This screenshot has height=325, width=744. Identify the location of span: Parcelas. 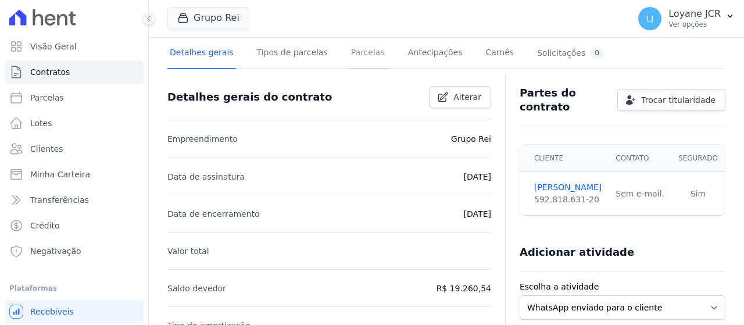
(47, 98).